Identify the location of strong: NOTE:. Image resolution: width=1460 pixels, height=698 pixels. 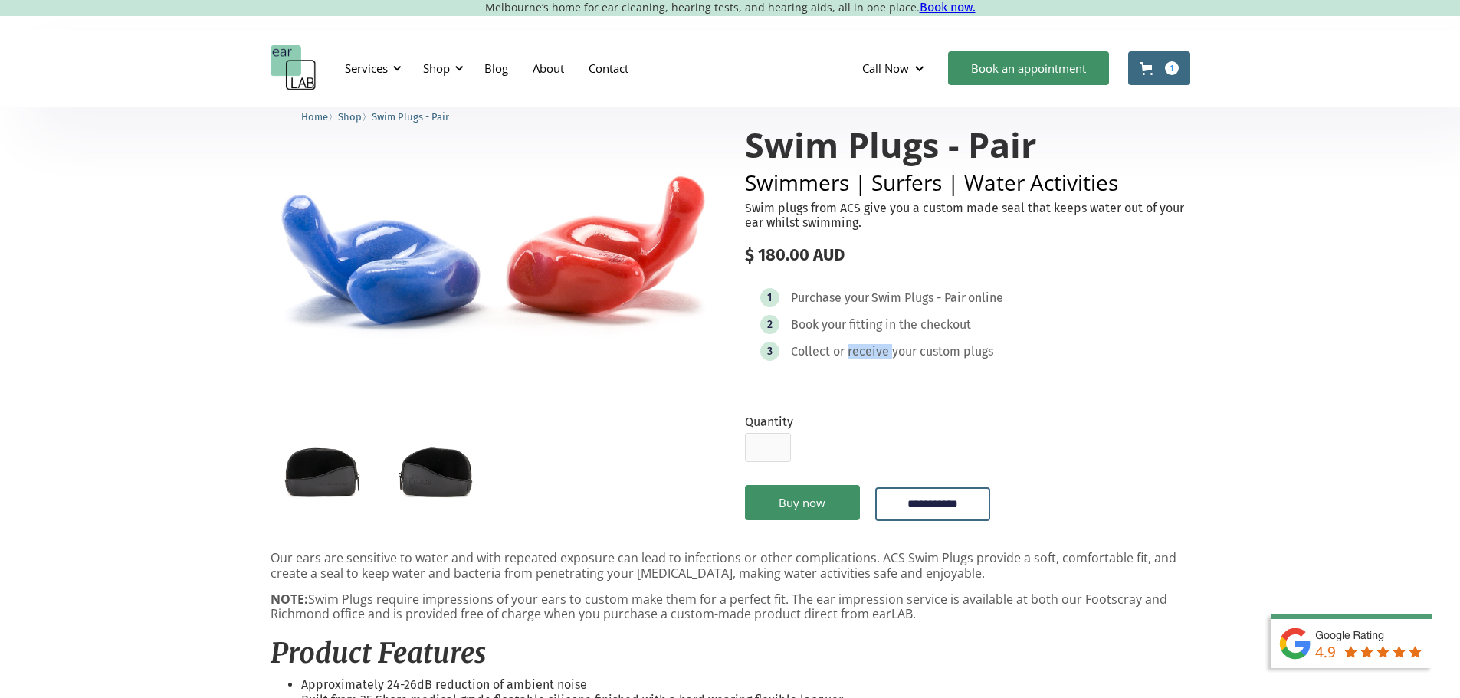
(289, 599).